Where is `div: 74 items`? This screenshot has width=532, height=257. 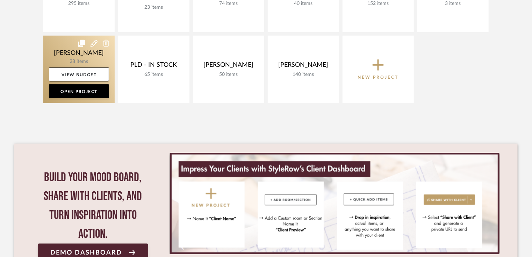
div: 74 items is located at coordinates (229, 3).